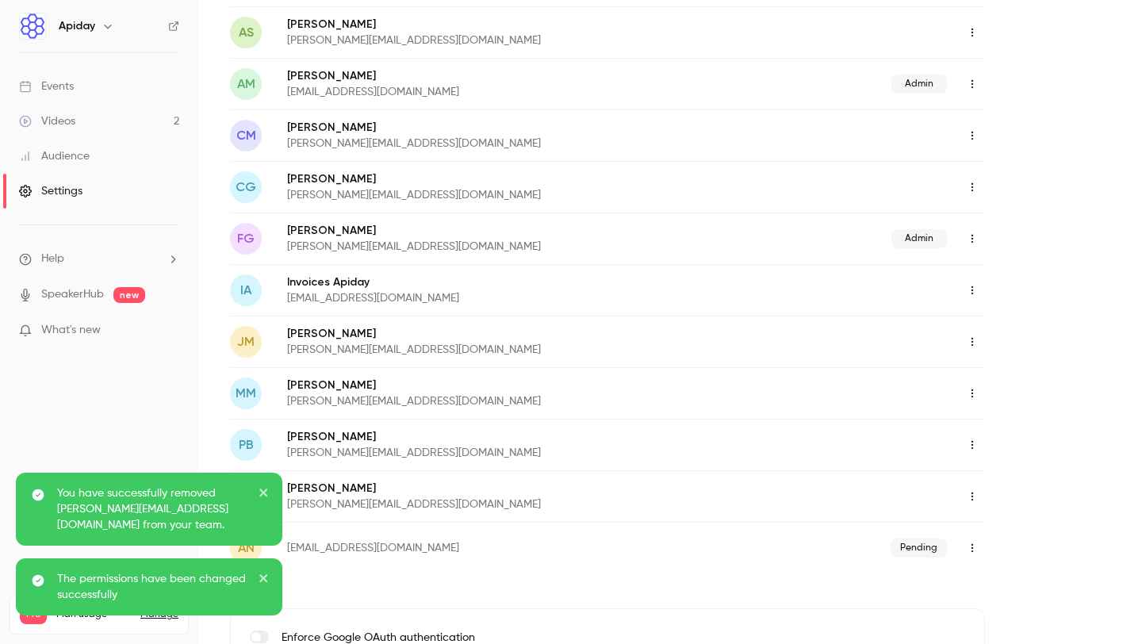 This screenshot has height=644, width=1142. What do you see at coordinates (246, 290) in the screenshot?
I see `span: IA` at bounding box center [246, 290].